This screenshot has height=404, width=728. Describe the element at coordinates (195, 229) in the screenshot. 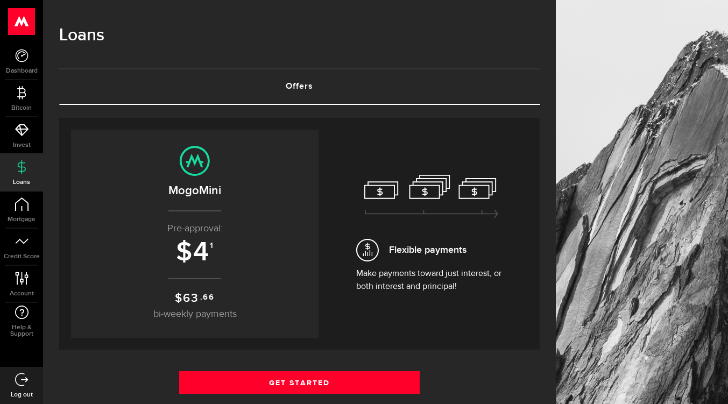

I see `p: Pre-approval:` at that location.